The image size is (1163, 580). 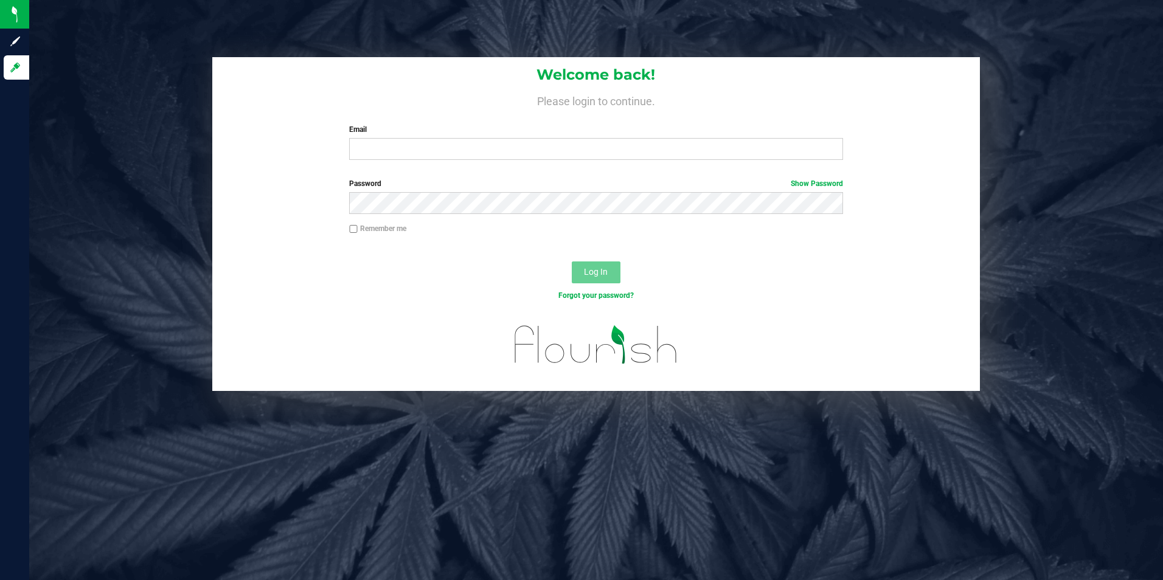 What do you see at coordinates (596, 345) in the screenshot?
I see `img: flourish_logo.svg` at bounding box center [596, 345].